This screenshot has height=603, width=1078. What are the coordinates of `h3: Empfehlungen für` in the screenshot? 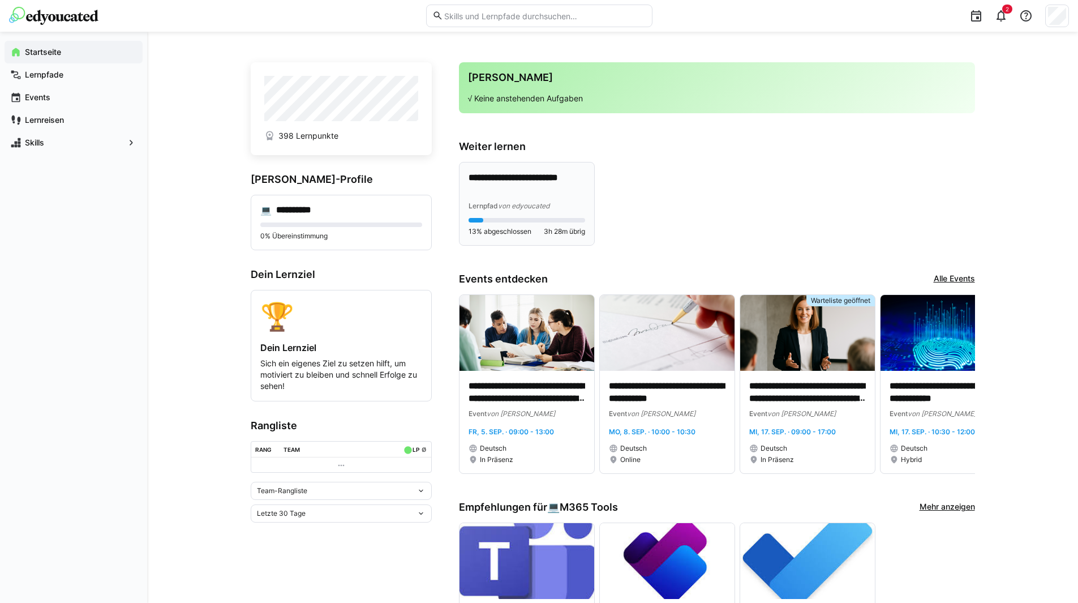 It's located at (538, 507).